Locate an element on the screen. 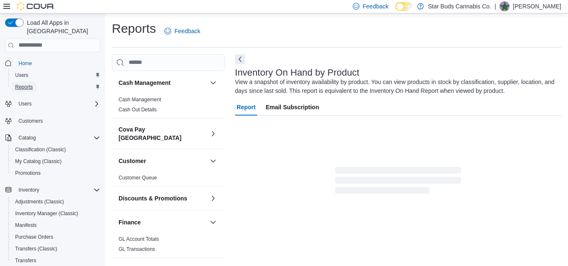 This screenshot has height=266, width=568. a: Adjustments (Classic) is located at coordinates (40, 202).